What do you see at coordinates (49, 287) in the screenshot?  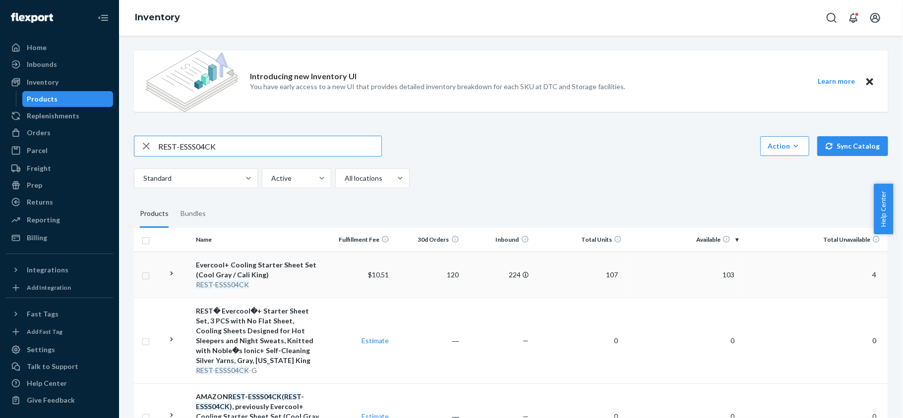 I see `div: Add Integration` at bounding box center [49, 287].